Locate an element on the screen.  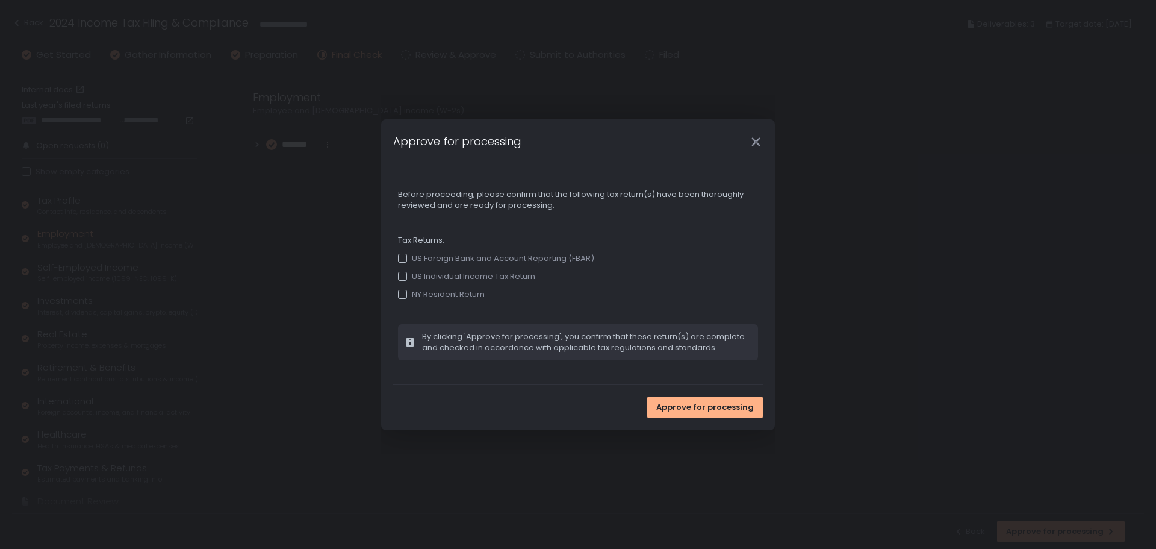
span: Approve for processing is located at coordinates (705, 407).